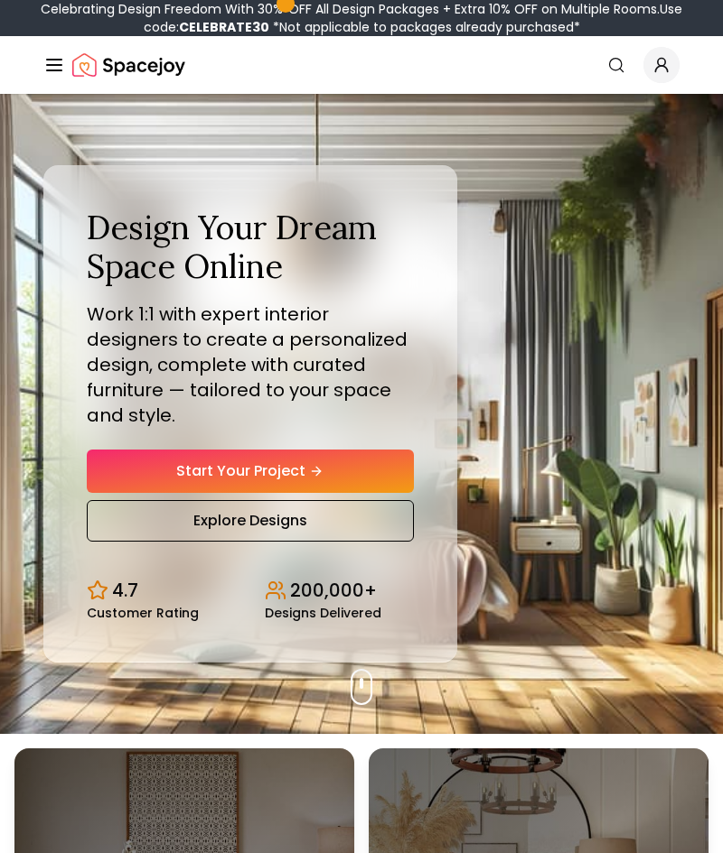  What do you see at coordinates (143, 613) in the screenshot?
I see `small: Customer Rating` at bounding box center [143, 613].